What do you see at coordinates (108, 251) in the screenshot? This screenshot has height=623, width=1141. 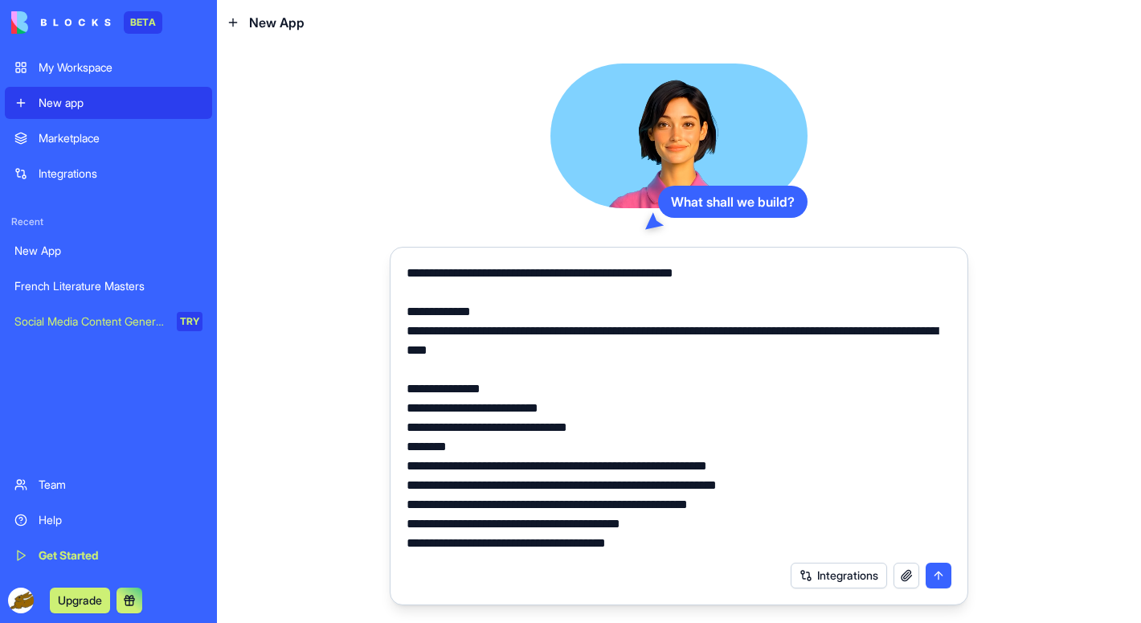 I see `a: New App` at bounding box center [108, 251].